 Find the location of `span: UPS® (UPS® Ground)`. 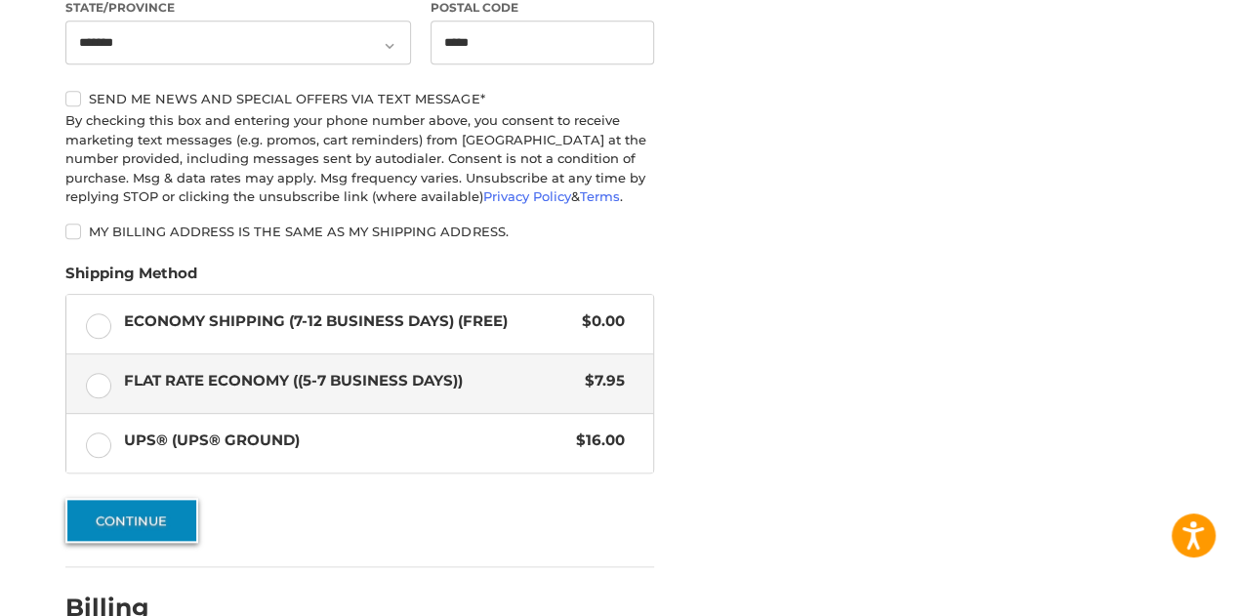

span: UPS® (UPS® Ground) is located at coordinates (346, 440).